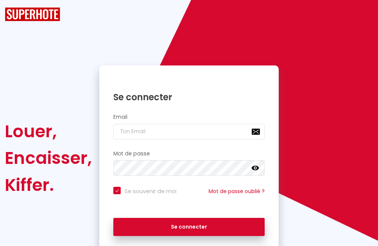 The height and width of the screenshot is (246, 378). Describe the element at coordinates (189, 117) in the screenshot. I see `h2: Email` at that location.